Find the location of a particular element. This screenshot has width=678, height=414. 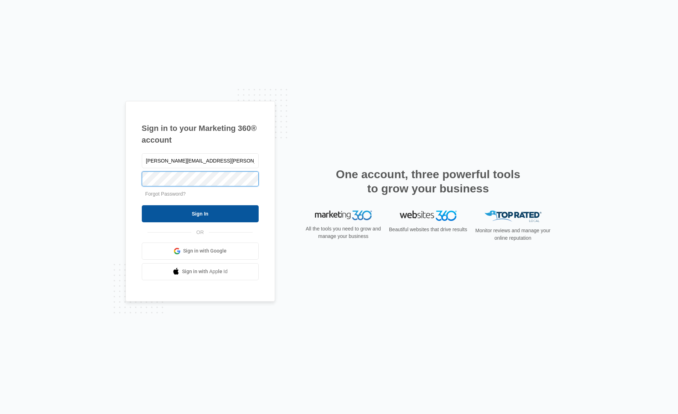

h2: One account, three powerful tools to grow your business is located at coordinates (428, 182).